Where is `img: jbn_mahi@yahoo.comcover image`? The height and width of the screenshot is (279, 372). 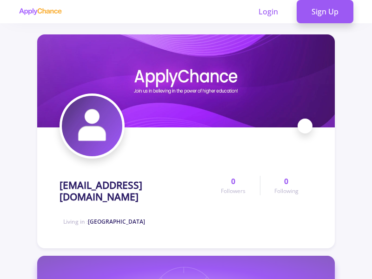 img: jbn_mahi@yahoo.comcover image is located at coordinates (186, 81).